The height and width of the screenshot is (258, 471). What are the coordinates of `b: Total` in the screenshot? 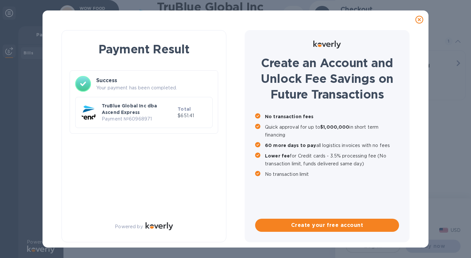 It's located at (184, 109).